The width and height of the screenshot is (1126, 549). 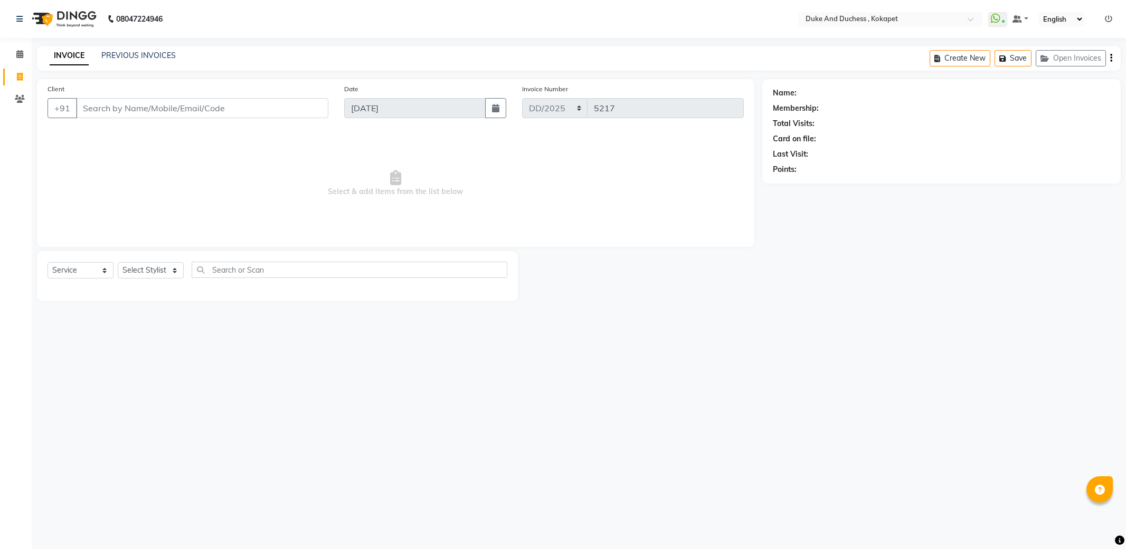 What do you see at coordinates (139, 19) in the screenshot?
I see `b: 08047224946` at bounding box center [139, 19].